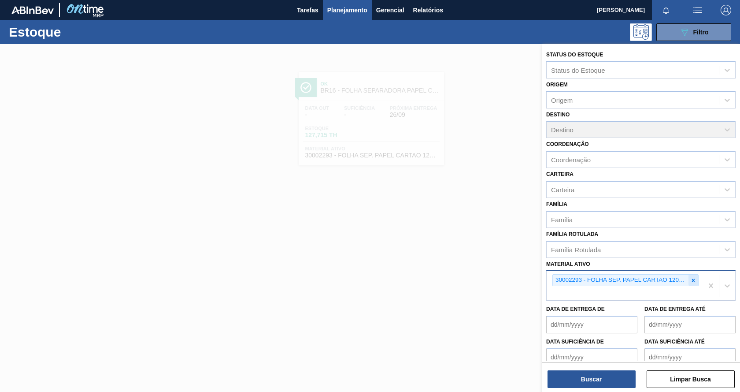 The width and height of the screenshot is (740, 392). Describe the element at coordinates (578, 70) in the screenshot. I see `div: Status do Estoque` at that location.